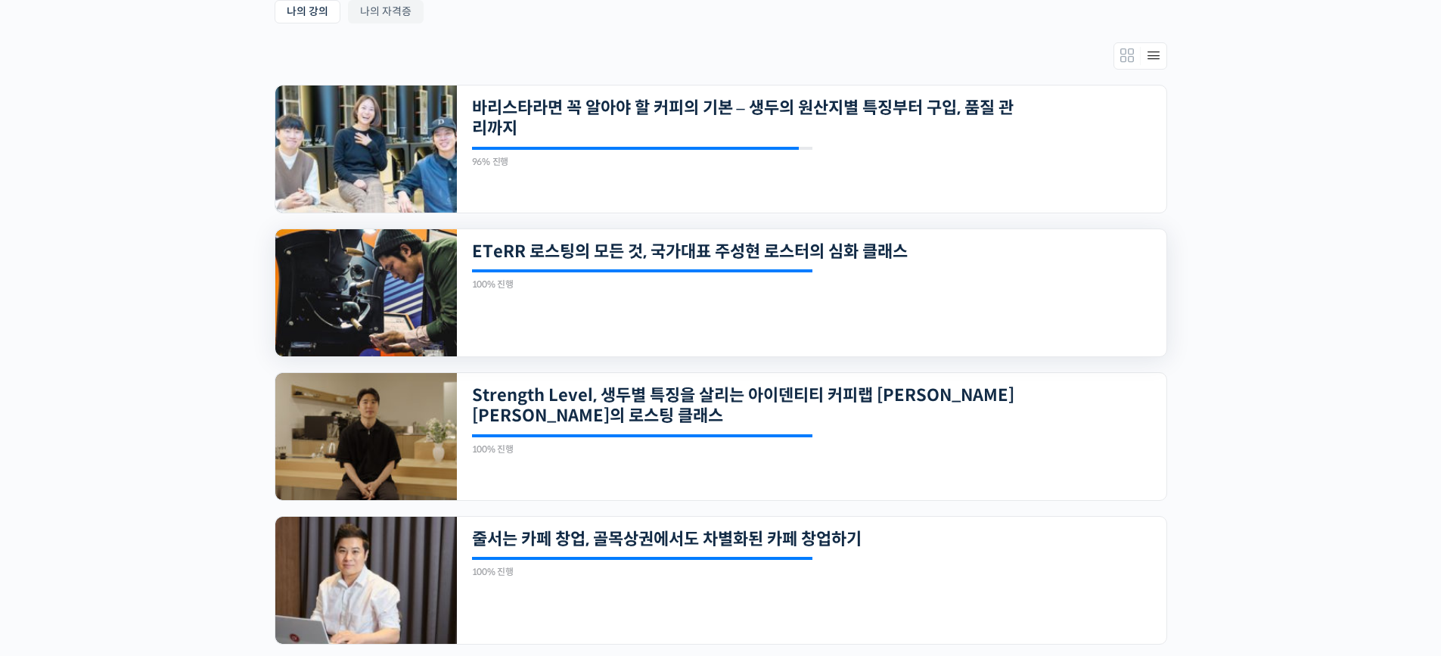 This screenshot has height=656, width=1441. Describe the element at coordinates (52, 508) in the screenshot. I see `span: 홈` at that location.